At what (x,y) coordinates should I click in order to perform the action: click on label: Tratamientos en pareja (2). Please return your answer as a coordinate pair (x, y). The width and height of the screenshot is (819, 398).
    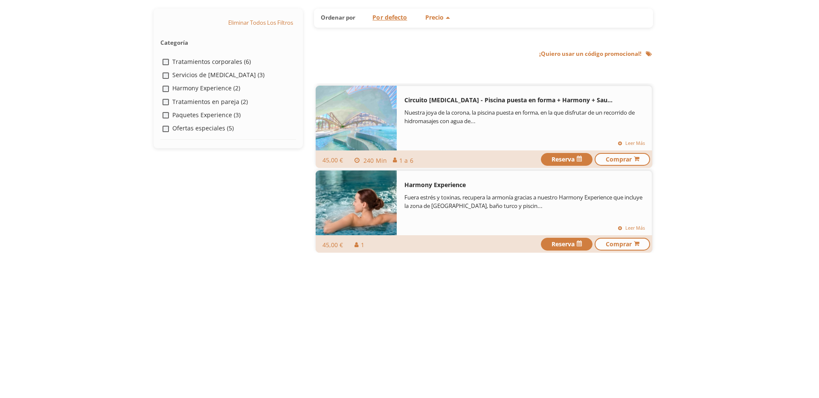
    Looking at the image, I should click on (210, 101).